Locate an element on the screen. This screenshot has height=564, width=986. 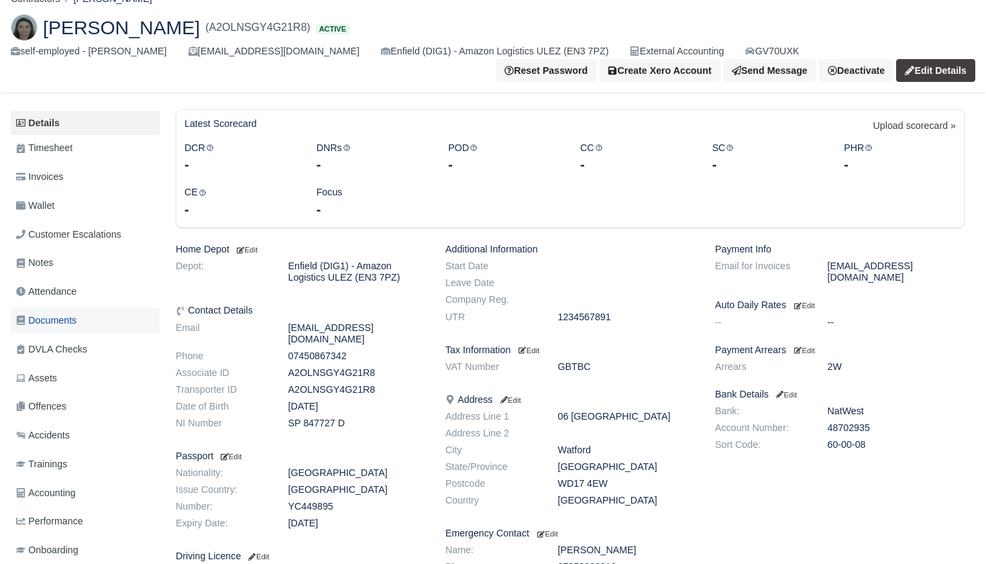
span: Accounting is located at coordinates (46, 492).